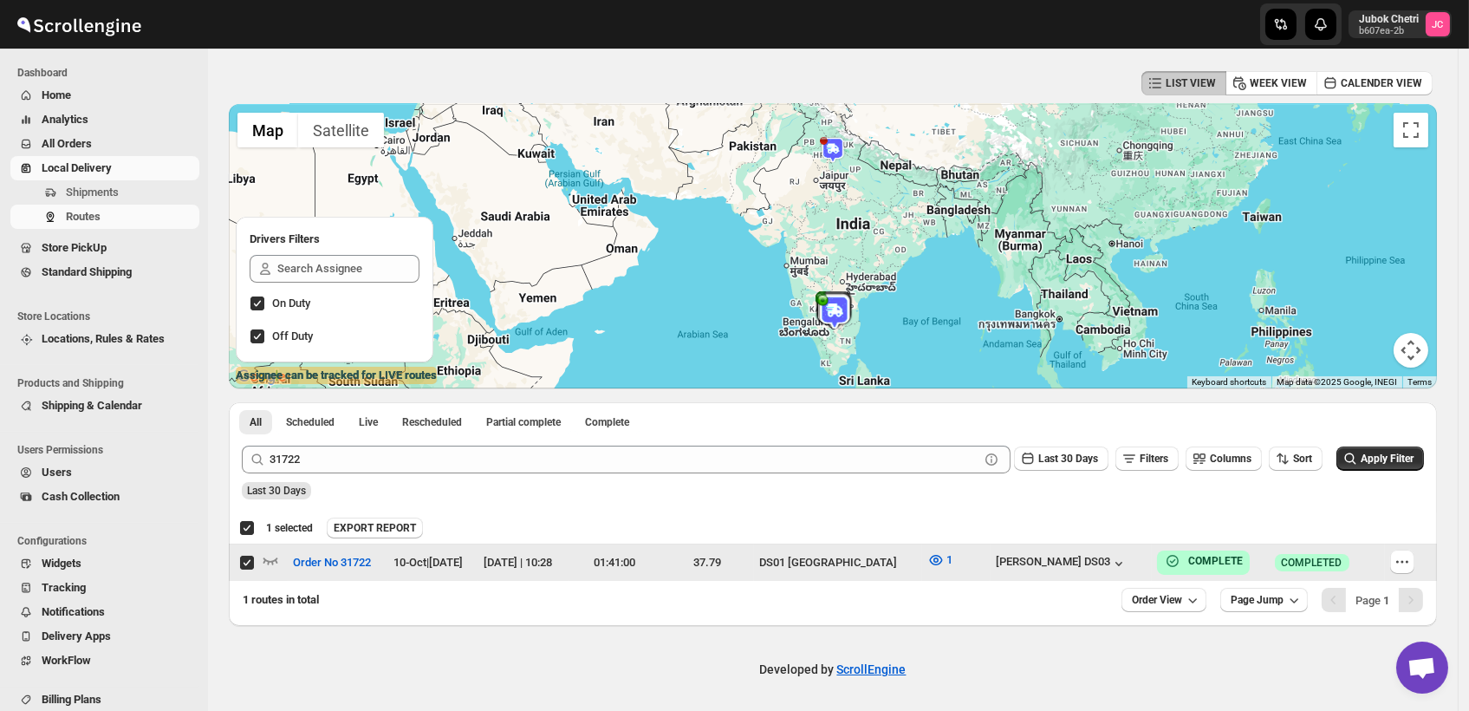  I want to click on button: Order No 31722, so click(332, 563).